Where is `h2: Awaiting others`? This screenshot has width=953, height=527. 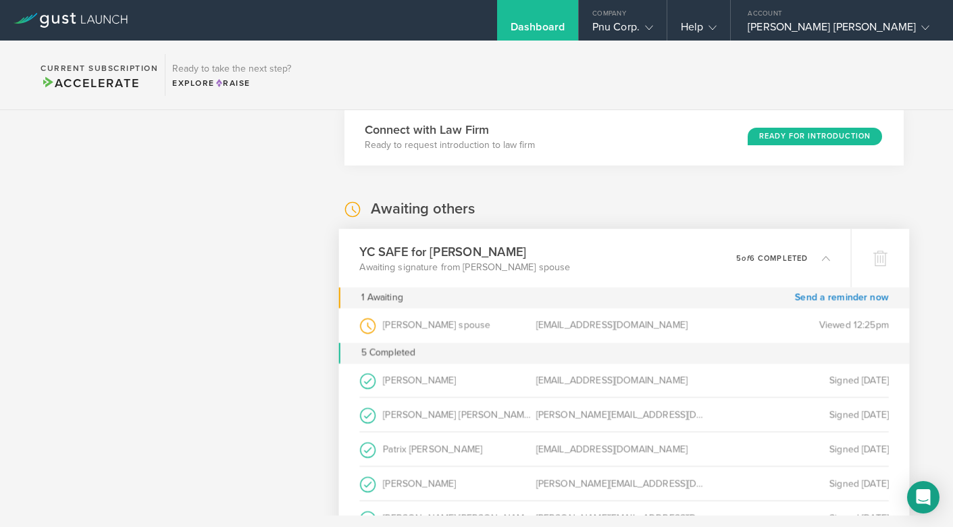
h2: Awaiting others is located at coordinates (423, 209).